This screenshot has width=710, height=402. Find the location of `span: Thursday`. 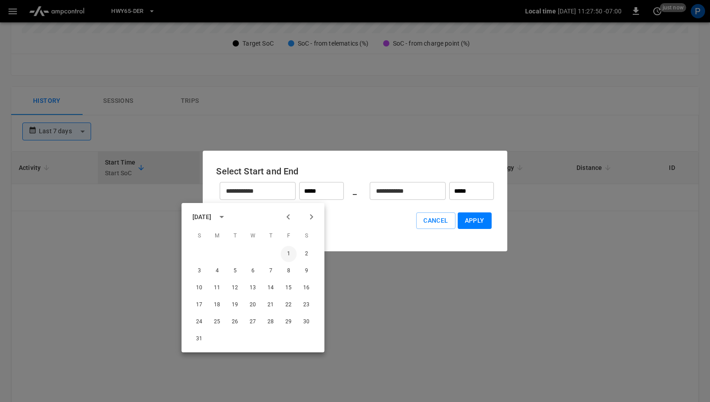

span: Thursday is located at coordinates (271, 236).